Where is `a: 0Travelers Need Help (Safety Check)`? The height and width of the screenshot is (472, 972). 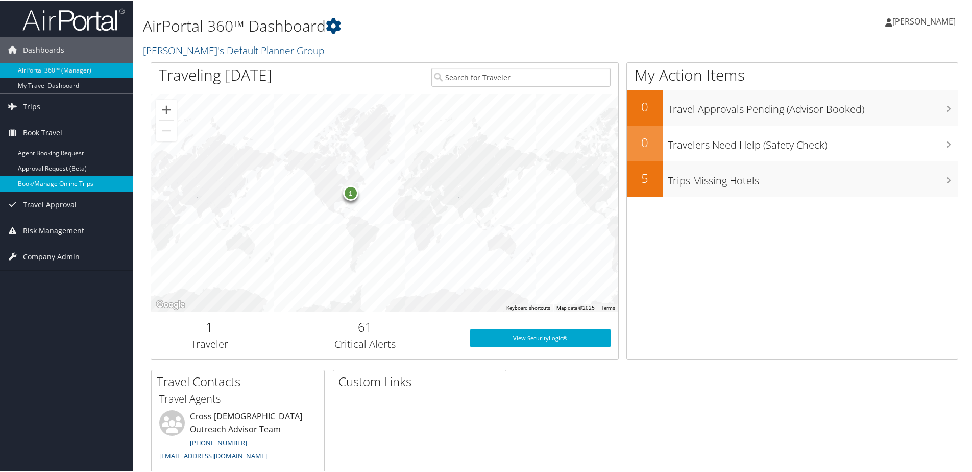 a: 0Travelers Need Help (Safety Check) is located at coordinates (792, 142).